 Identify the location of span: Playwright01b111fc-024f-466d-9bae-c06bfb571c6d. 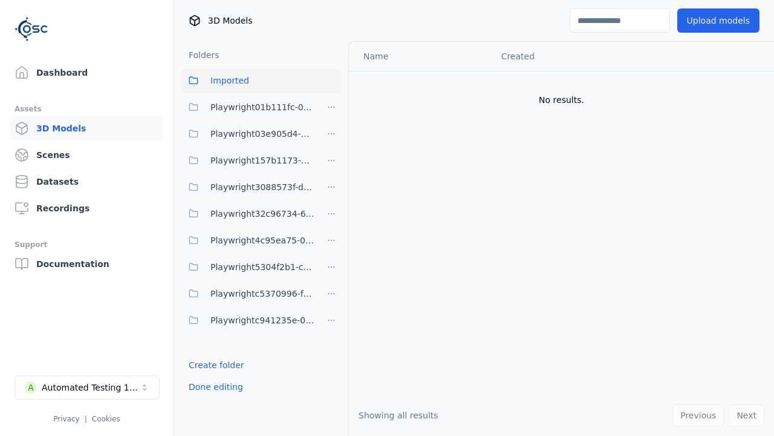
(263, 107).